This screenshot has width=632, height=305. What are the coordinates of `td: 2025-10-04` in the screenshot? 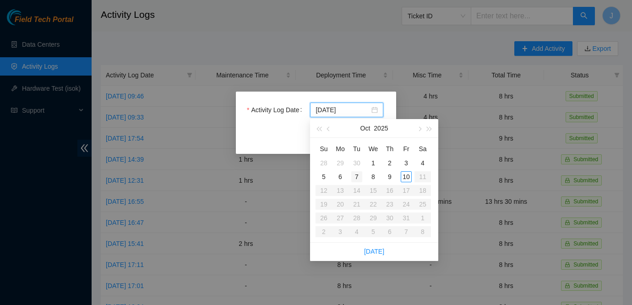 It's located at (423, 163).